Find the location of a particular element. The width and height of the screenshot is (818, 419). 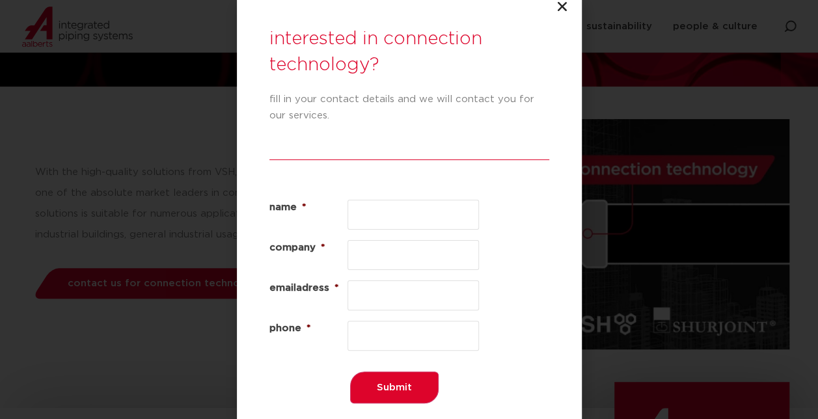

label: name is located at coordinates (308, 208).